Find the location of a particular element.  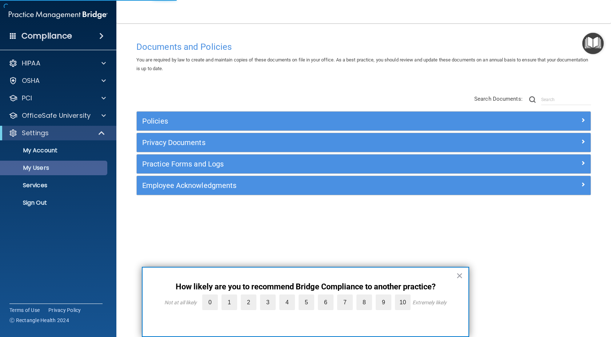

label: 5 is located at coordinates (306, 302).